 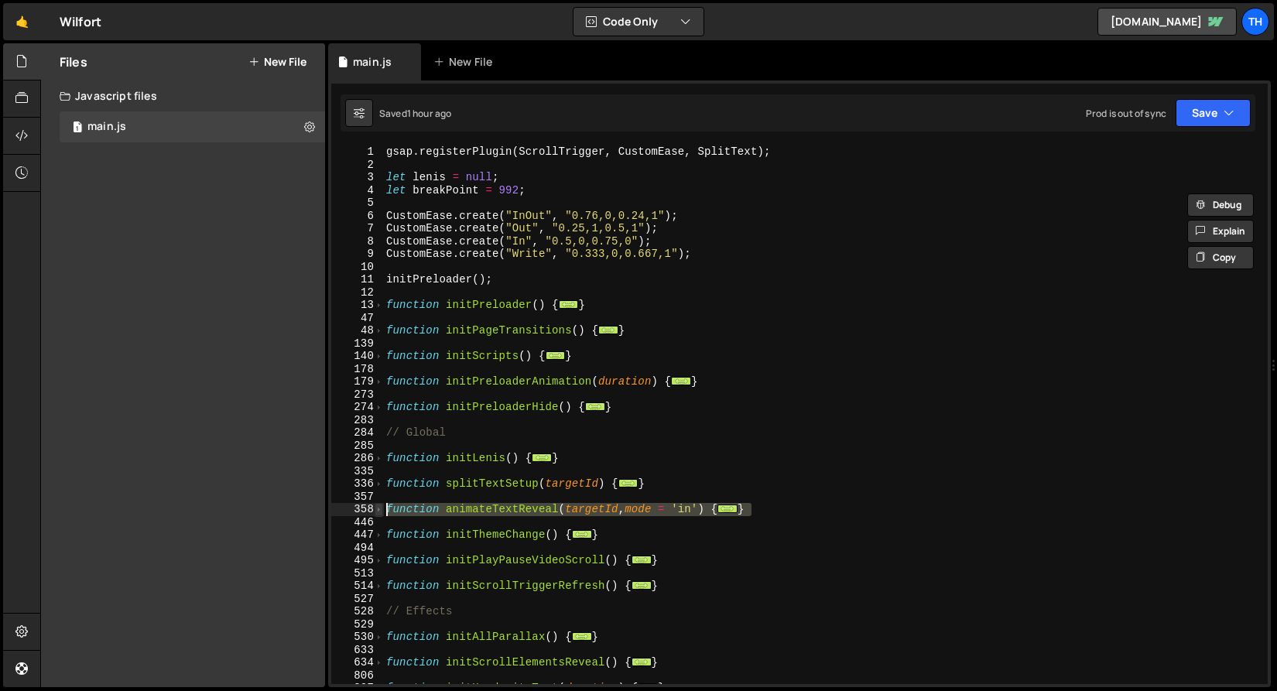 I want to click on div: 634, so click(x=358, y=663).